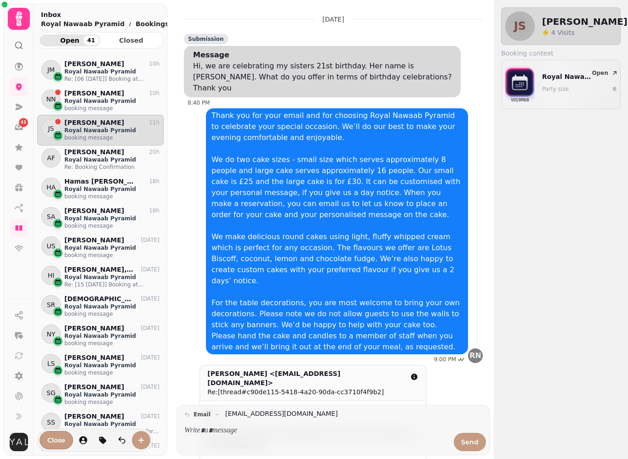  What do you see at coordinates (108, 15) in the screenshot?
I see `h2: Inbox` at bounding box center [108, 15].